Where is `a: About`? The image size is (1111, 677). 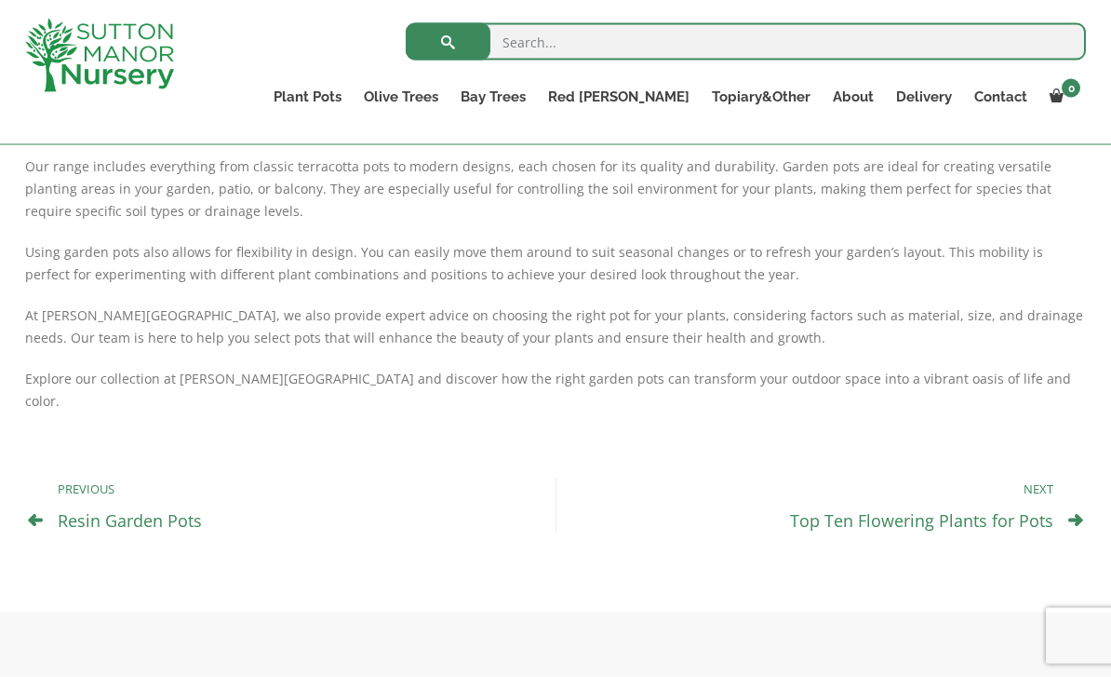 a: About is located at coordinates (853, 97).